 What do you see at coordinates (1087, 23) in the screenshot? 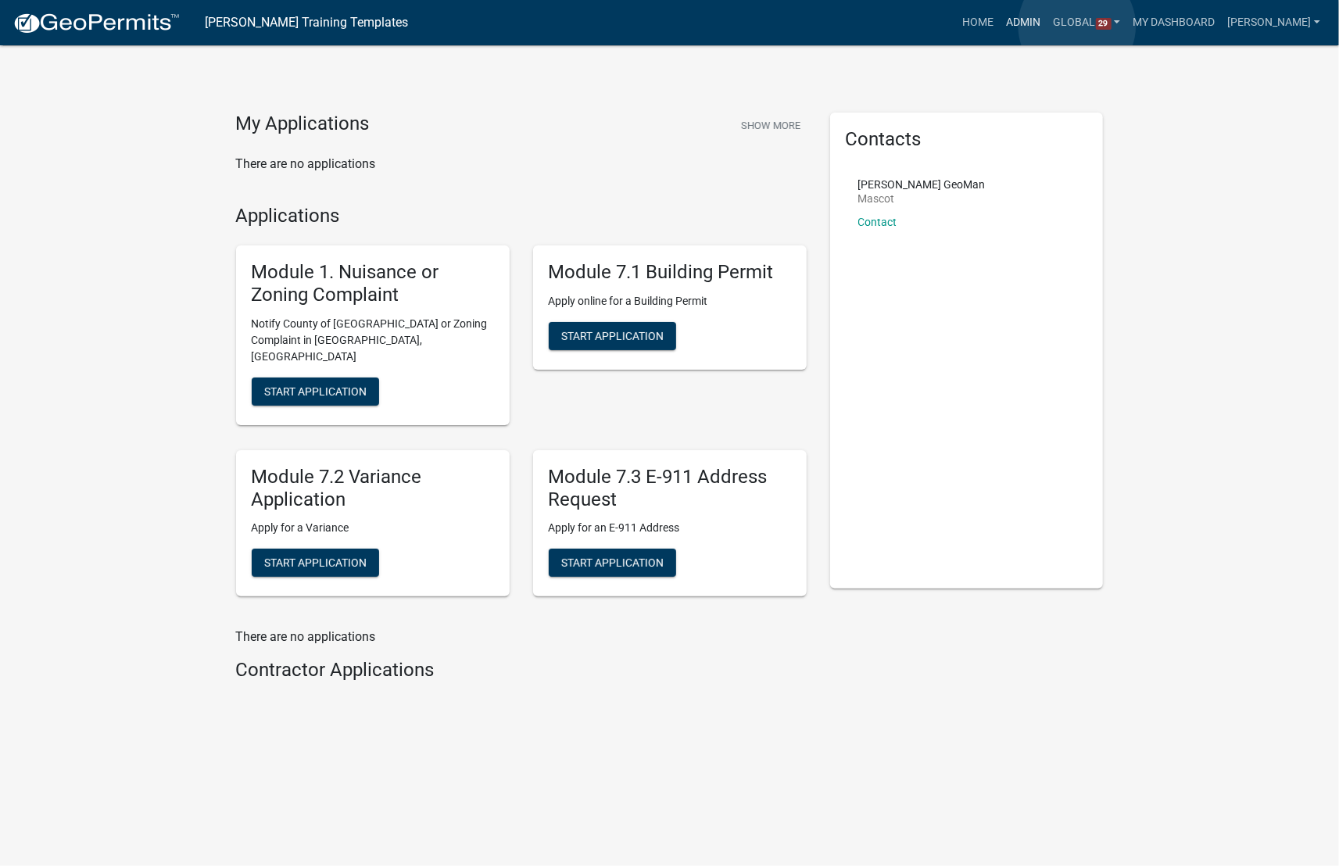
I see `a: Global29` at bounding box center [1087, 23].